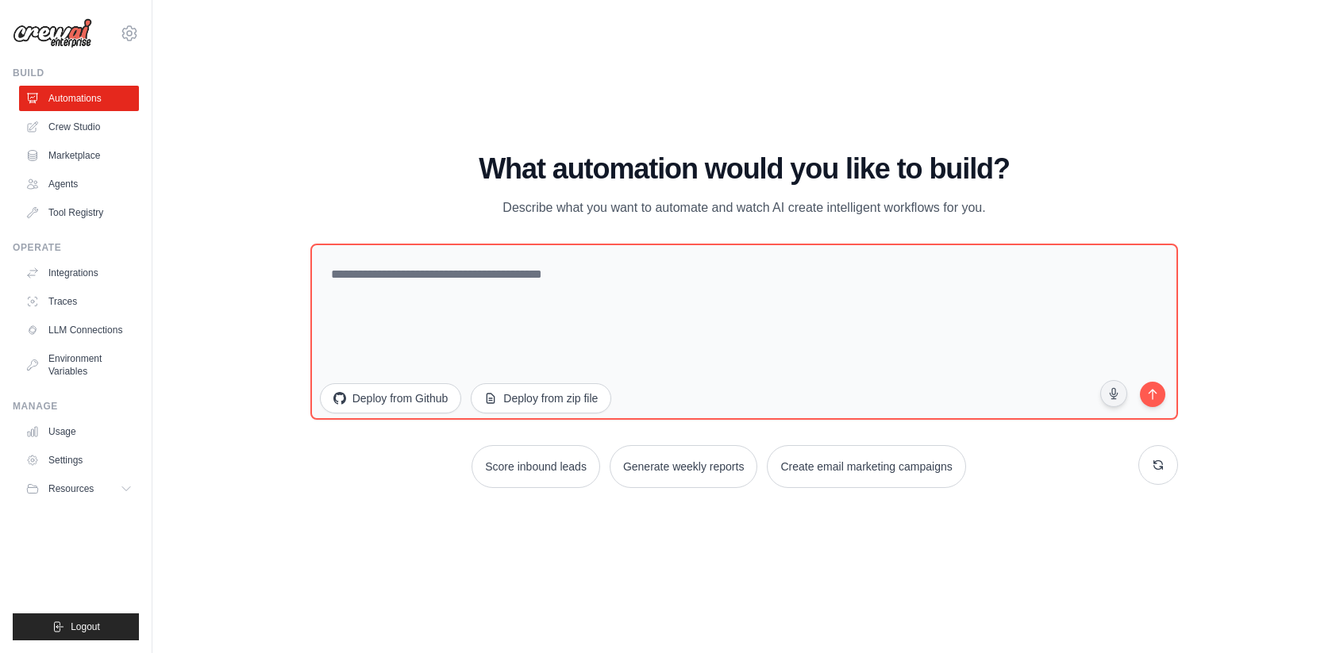  What do you see at coordinates (79, 213) in the screenshot?
I see `a: Tool Registry` at bounding box center [79, 213].